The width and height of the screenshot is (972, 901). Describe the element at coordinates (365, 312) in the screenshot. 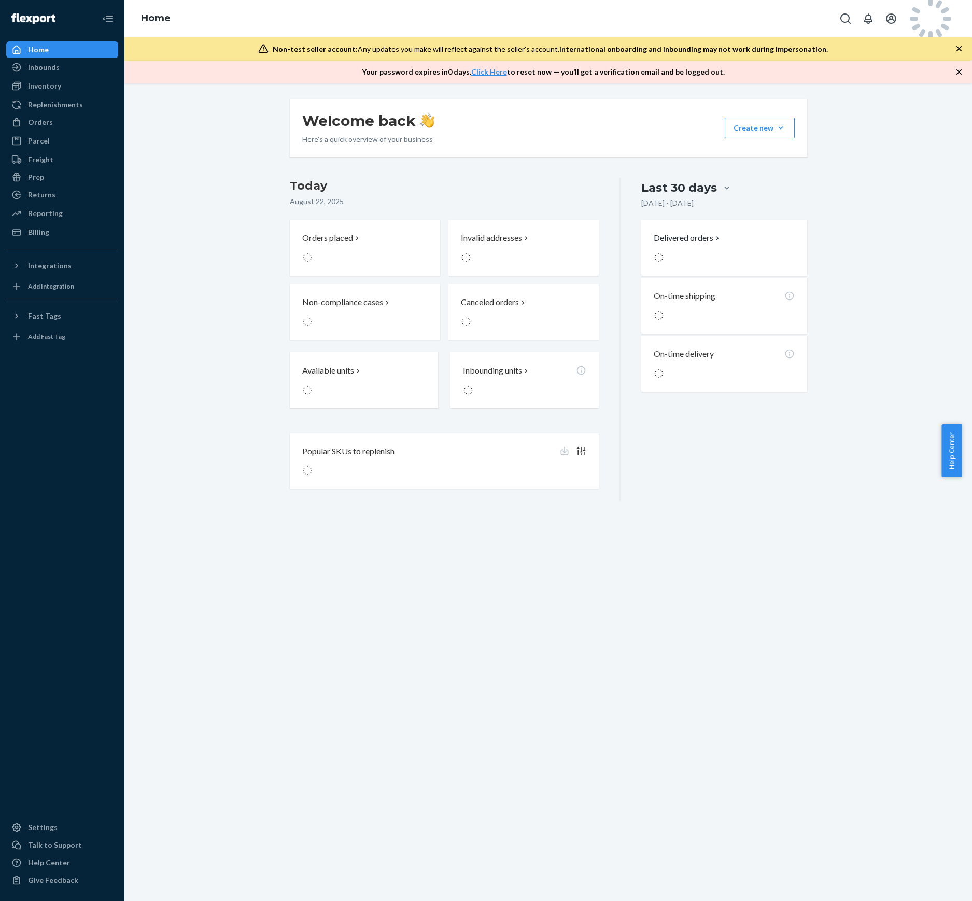

I see `button: Non-compliance cases` at that location.